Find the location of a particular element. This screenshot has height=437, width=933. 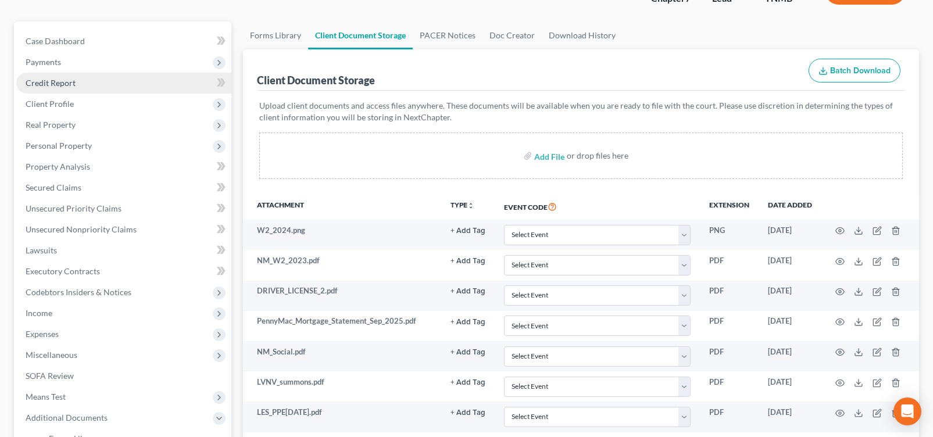

div: or drop files here is located at coordinates (598, 156).